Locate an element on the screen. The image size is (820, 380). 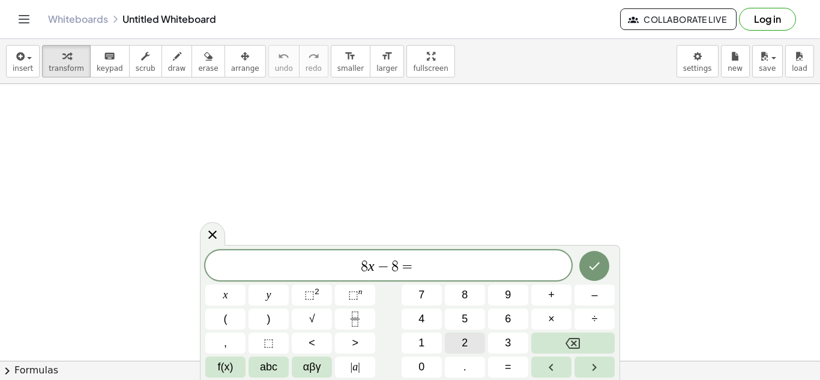
button: 6 is located at coordinates (508, 319).